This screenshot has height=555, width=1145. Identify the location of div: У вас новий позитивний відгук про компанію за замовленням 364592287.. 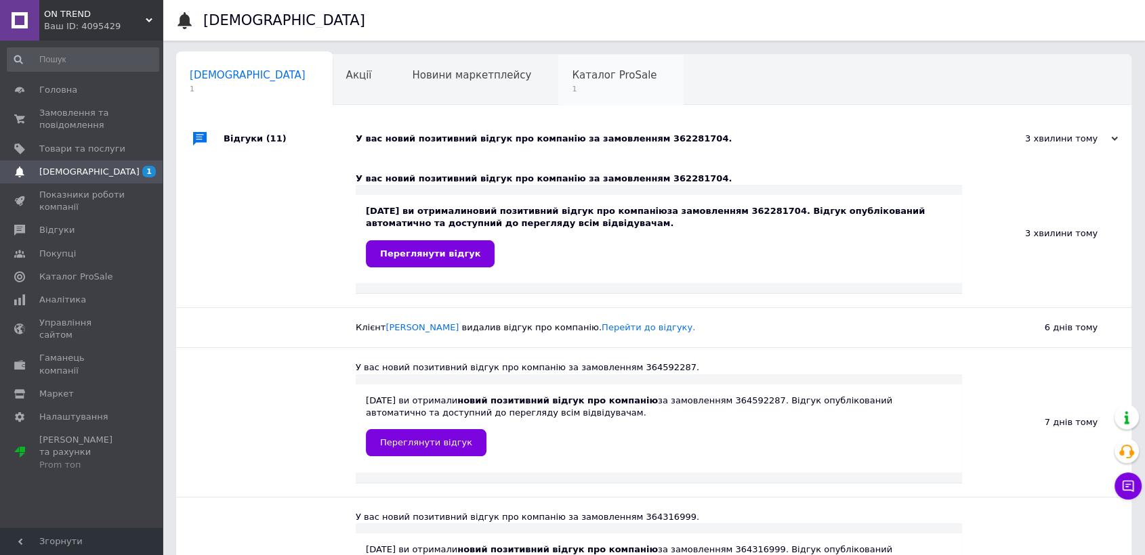
(658, 368).